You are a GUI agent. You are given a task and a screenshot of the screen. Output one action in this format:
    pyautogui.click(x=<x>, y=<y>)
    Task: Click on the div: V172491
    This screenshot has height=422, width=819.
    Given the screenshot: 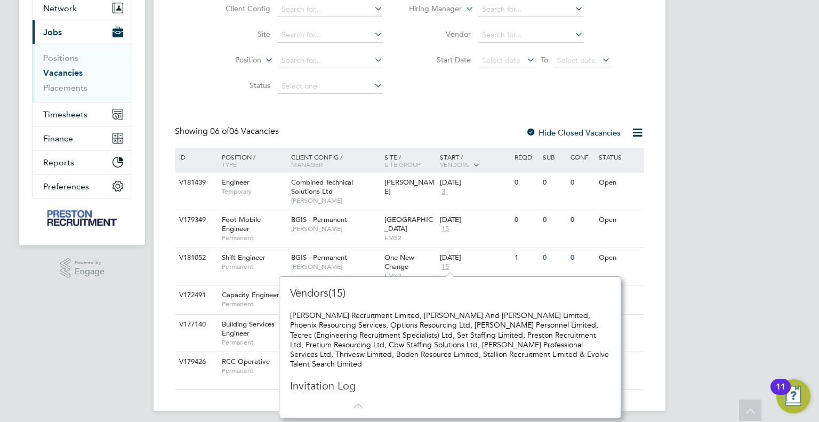 What is the action you would take?
    pyautogui.click(x=195, y=295)
    